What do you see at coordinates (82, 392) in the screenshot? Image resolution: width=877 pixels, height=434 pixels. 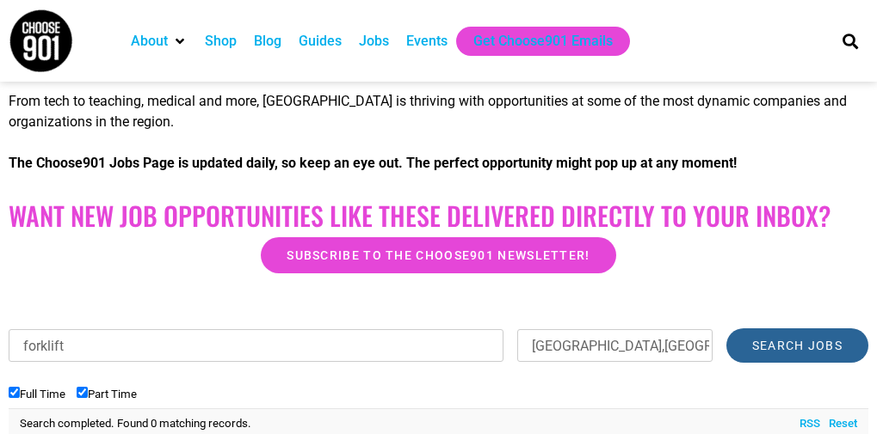 I see `input: Part Time` at bounding box center [82, 392].